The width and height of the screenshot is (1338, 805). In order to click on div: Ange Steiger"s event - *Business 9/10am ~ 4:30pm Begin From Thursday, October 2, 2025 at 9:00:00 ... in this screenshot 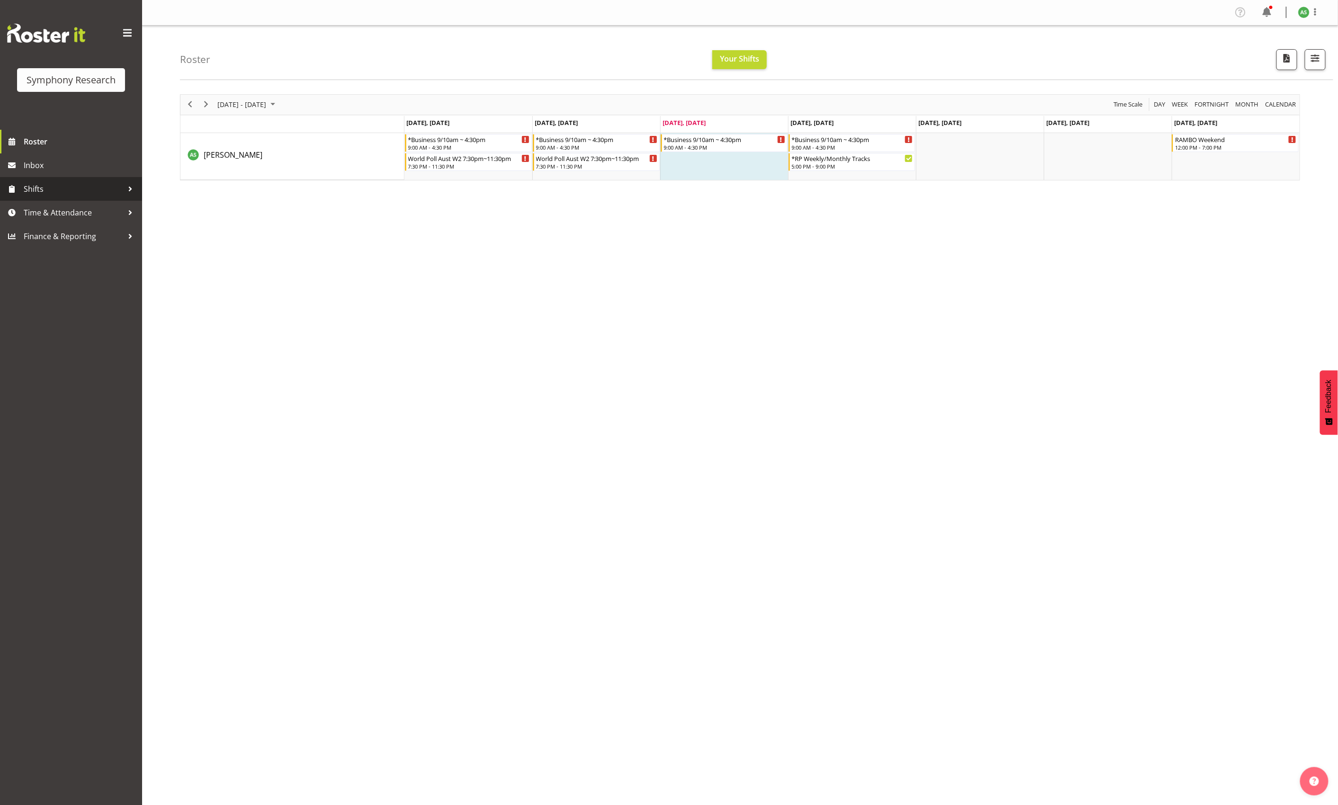, I will do `click(852, 143)`.